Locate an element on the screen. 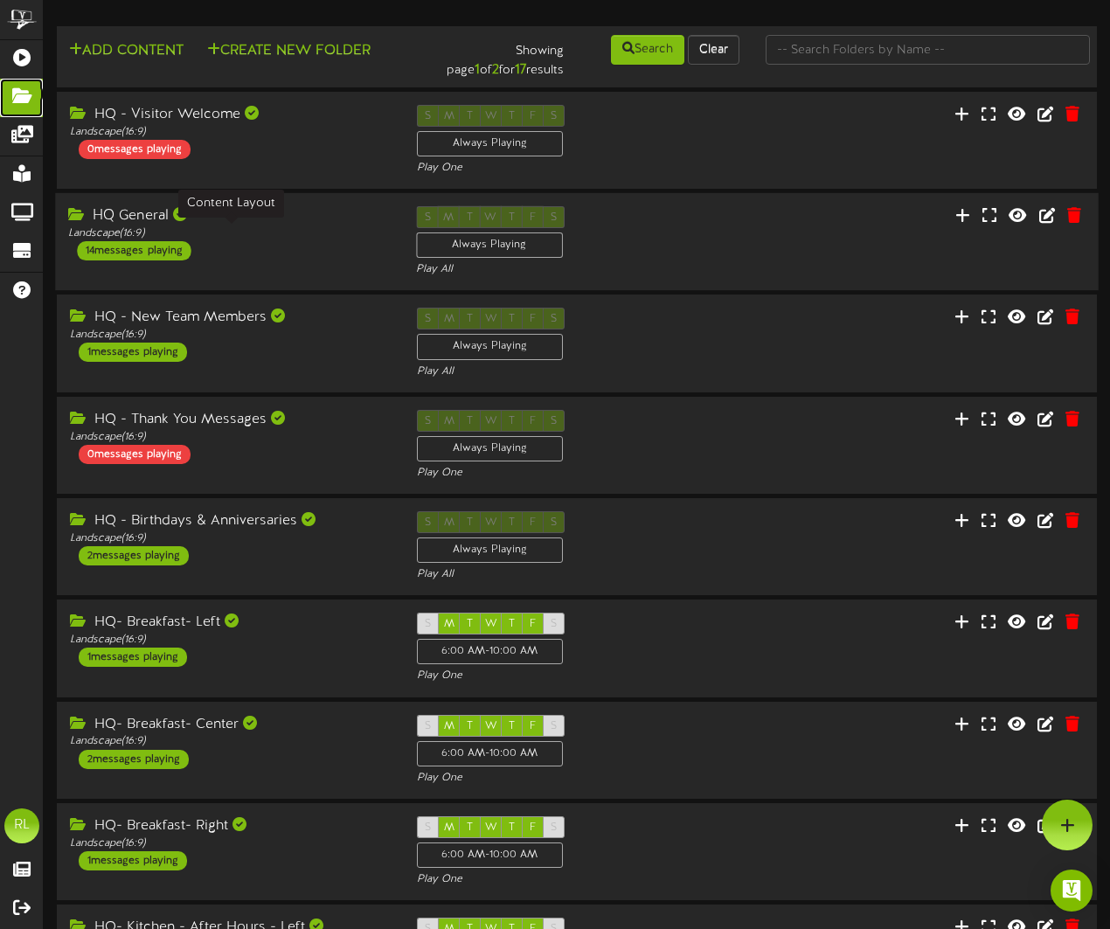 This screenshot has width=1110, height=929. button: Clear is located at coordinates (713, 50).